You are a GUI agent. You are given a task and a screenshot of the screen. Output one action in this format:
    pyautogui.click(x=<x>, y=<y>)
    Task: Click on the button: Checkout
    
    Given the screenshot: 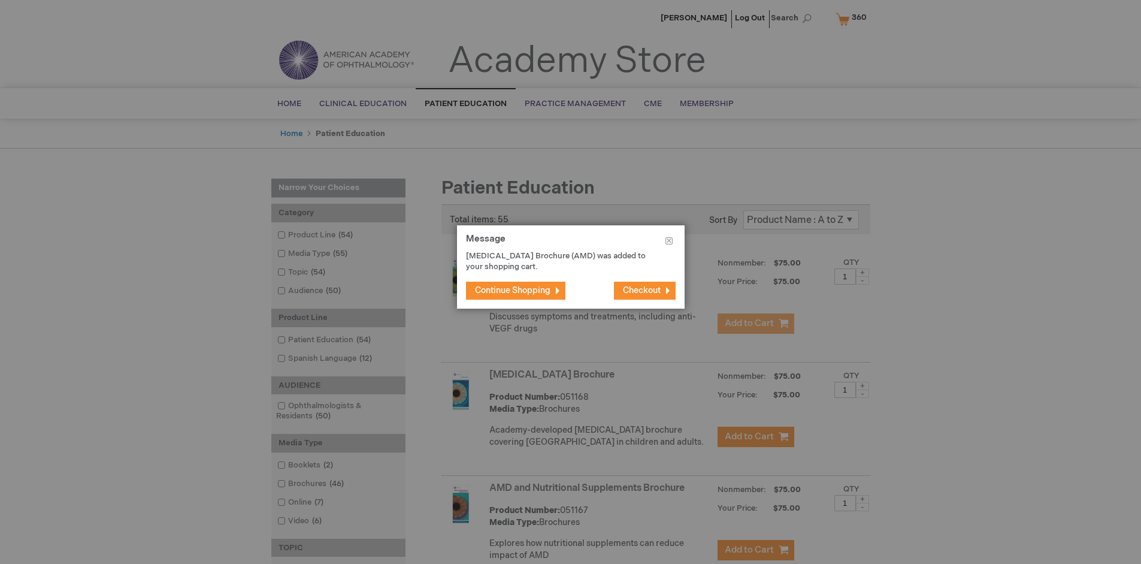 What is the action you would take?
    pyautogui.click(x=645, y=291)
    